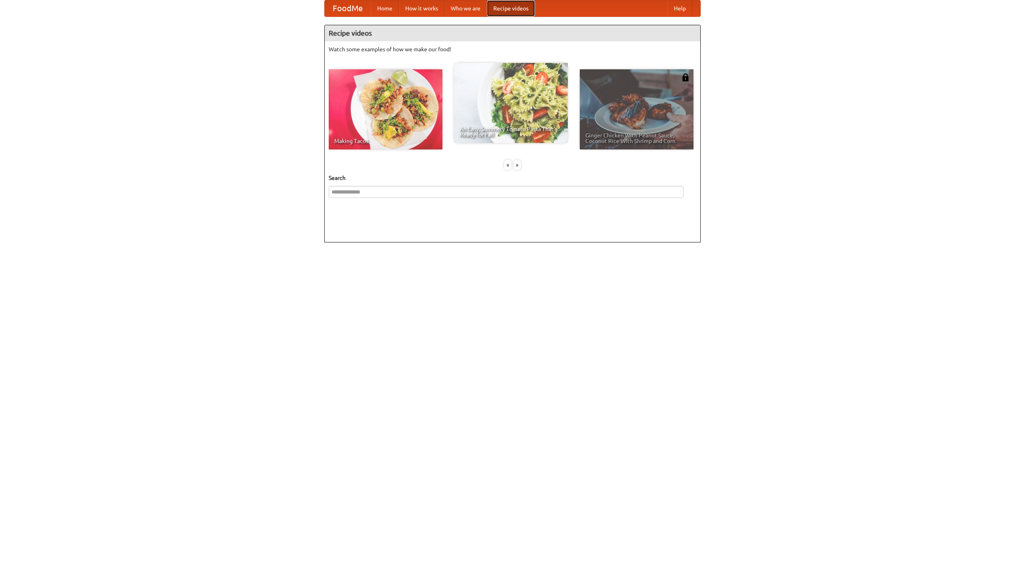  What do you see at coordinates (511, 132) in the screenshot?
I see `span: An Easy, Summery Tomato Pasta That's Ready for Fall` at bounding box center [511, 132].